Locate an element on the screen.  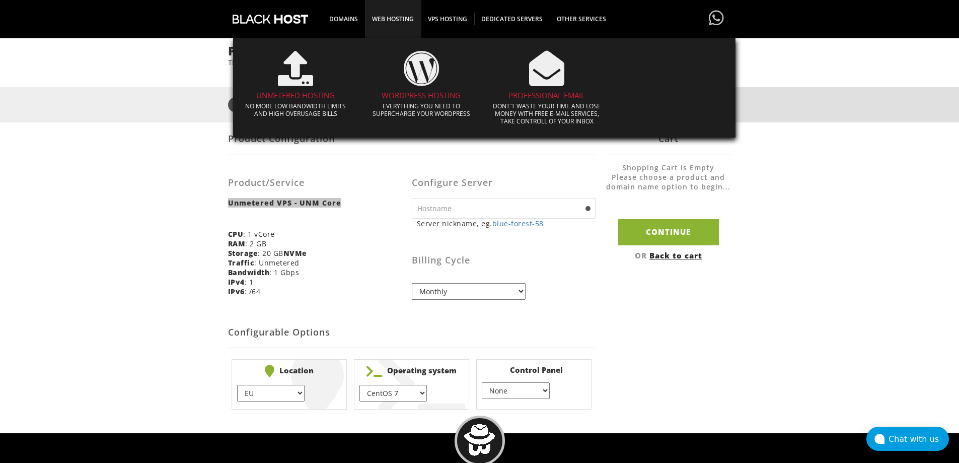
h4: UNMETERED HOSTING is located at coordinates (296, 95).